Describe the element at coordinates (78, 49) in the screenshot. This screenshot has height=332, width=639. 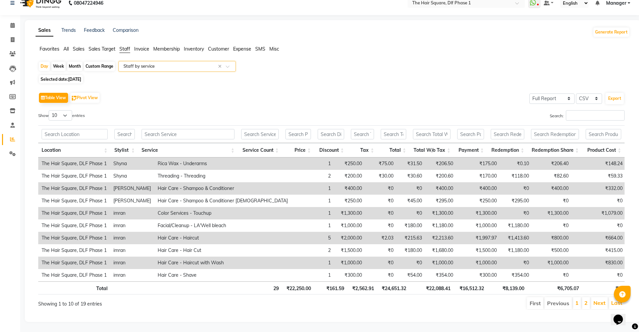
I see `span: Sales` at that location.